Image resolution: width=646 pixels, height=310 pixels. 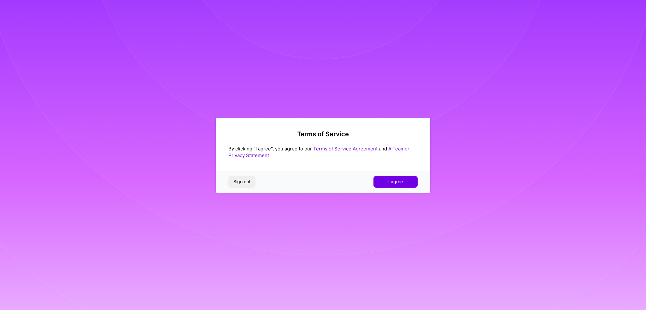 I want to click on a: Terms of Service Agreement, so click(x=345, y=149).